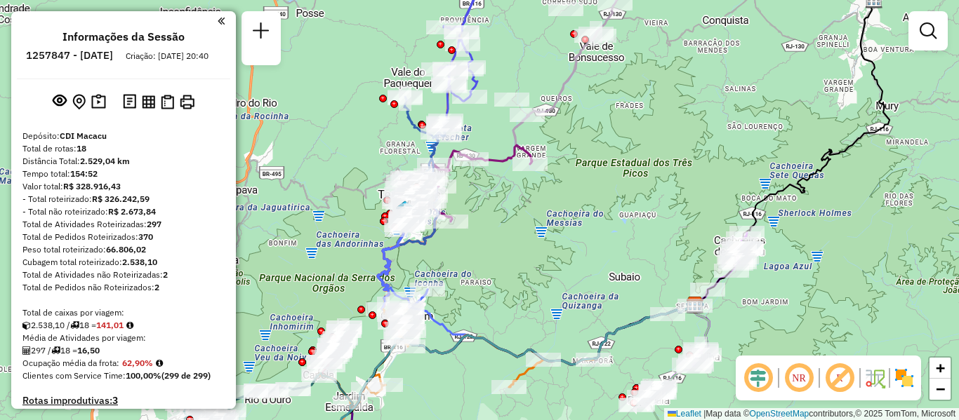  Describe the element at coordinates (124, 187) in the screenshot. I see `div: Valor total:` at that location.